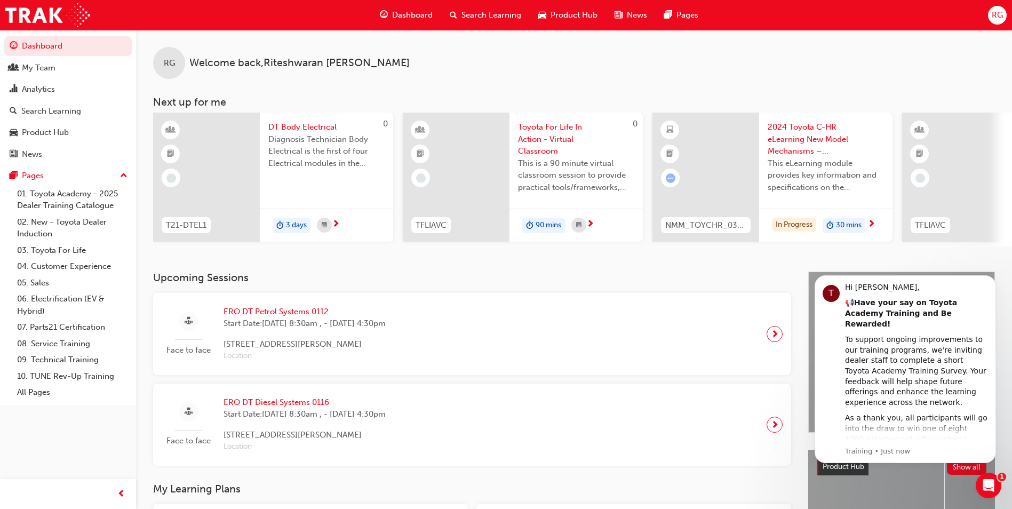 This screenshot has width=1012, height=509. I want to click on a: 05. Sales, so click(72, 283).